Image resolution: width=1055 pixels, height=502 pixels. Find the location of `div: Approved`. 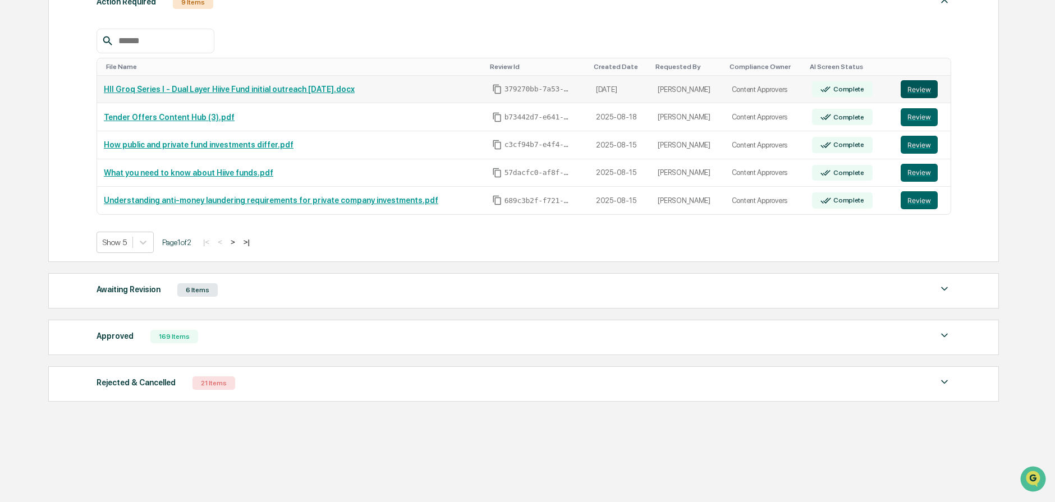

div: Approved is located at coordinates (115, 336).